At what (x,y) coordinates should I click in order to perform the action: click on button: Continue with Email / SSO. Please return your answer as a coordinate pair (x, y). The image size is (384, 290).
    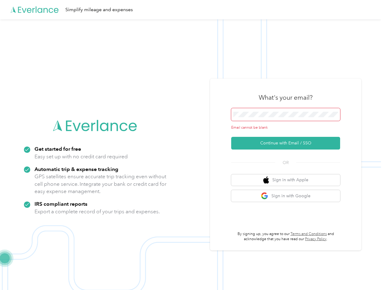
    Looking at the image, I should click on (285, 143).